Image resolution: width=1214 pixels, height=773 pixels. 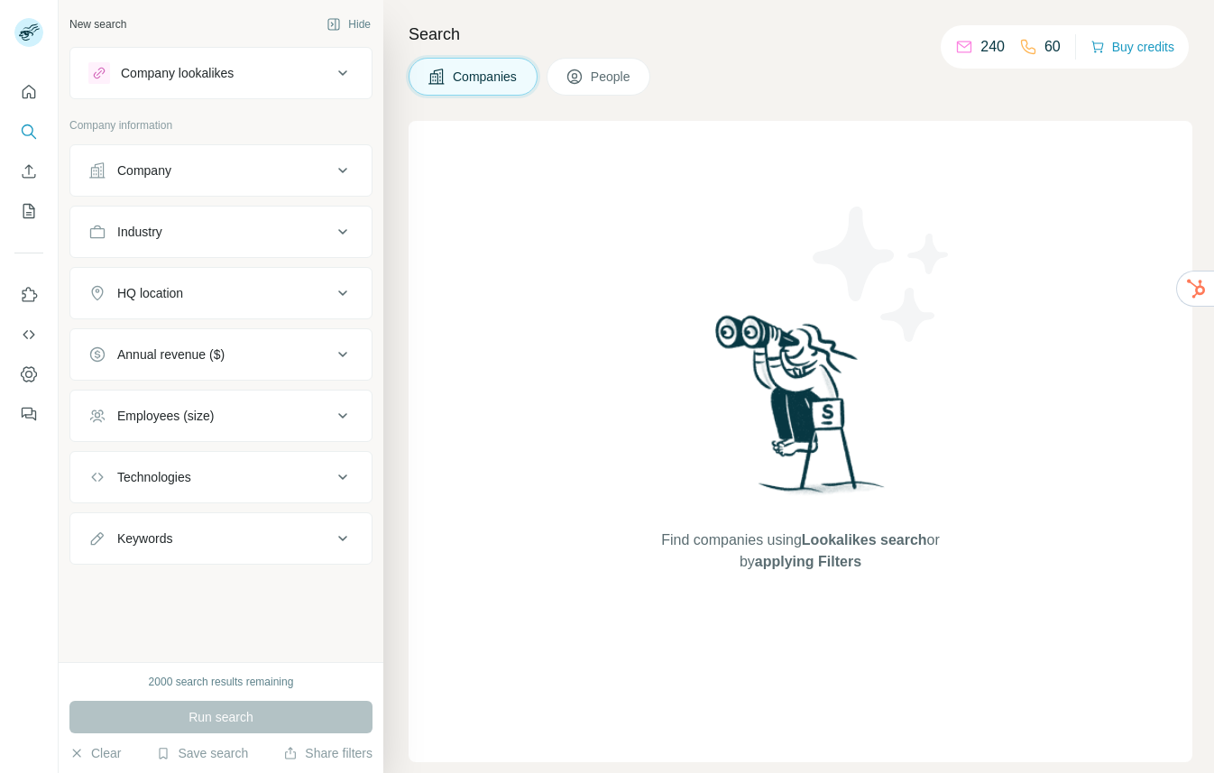 What do you see at coordinates (154, 477) in the screenshot?
I see `div: Technologies` at bounding box center [154, 477].